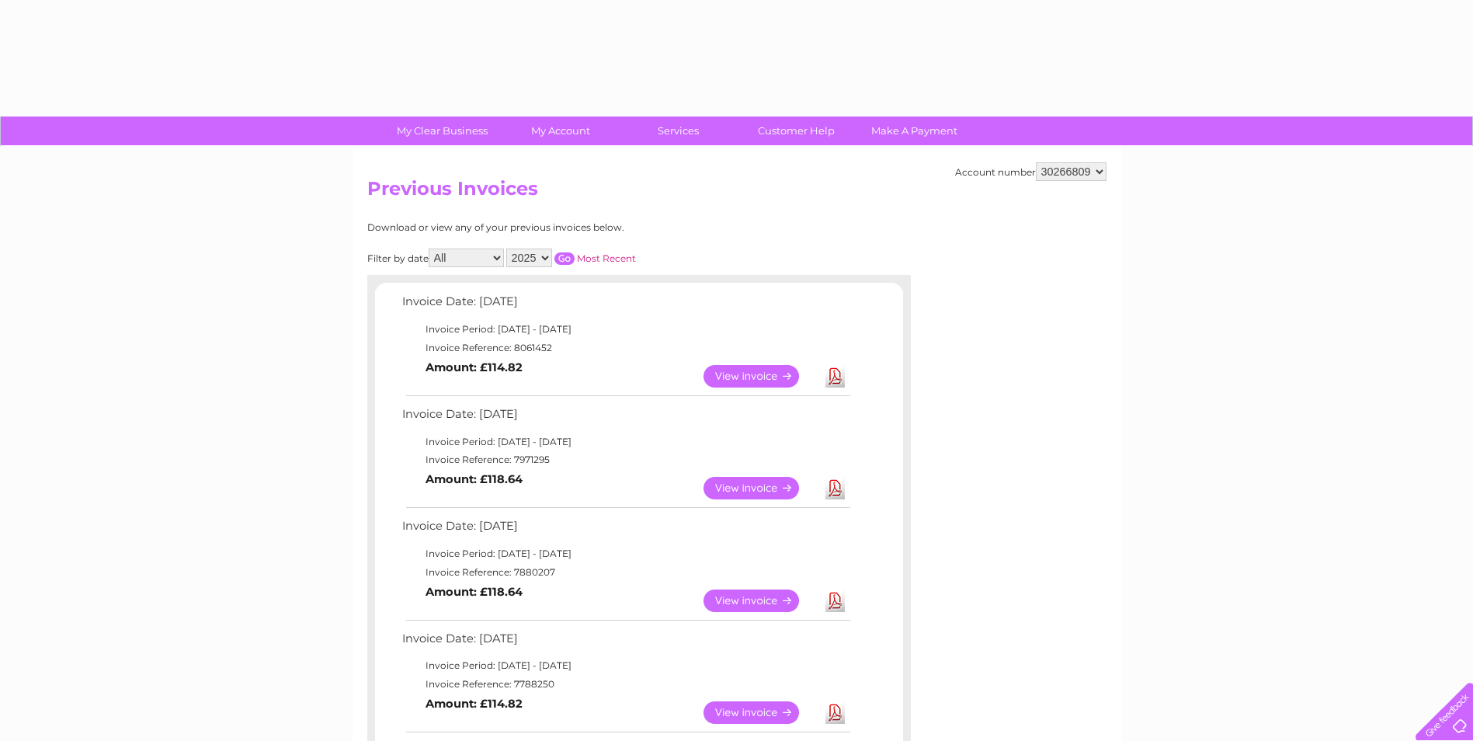 This screenshot has width=1473, height=741. I want to click on a: Make A Payment, so click(914, 130).